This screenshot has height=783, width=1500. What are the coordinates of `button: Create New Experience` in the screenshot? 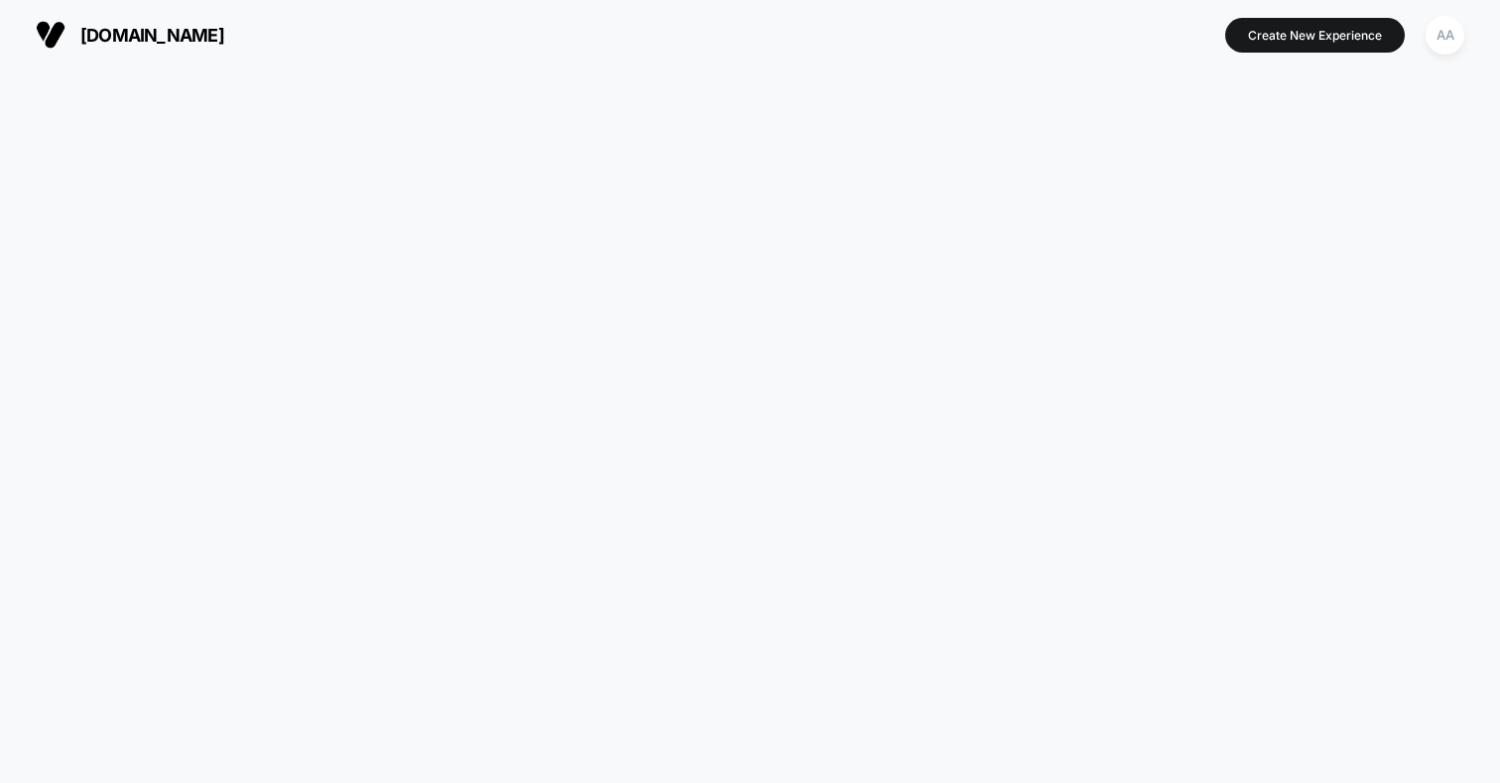 It's located at (1315, 35).